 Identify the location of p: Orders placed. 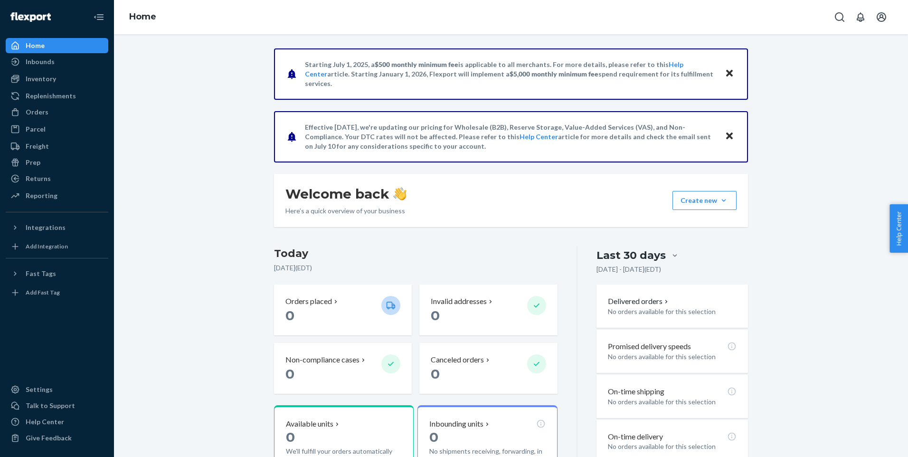
(309, 301).